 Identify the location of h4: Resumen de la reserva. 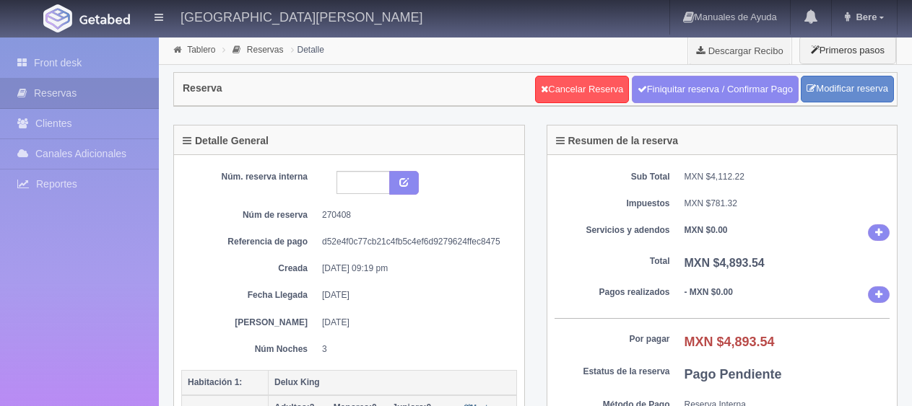
(617, 141).